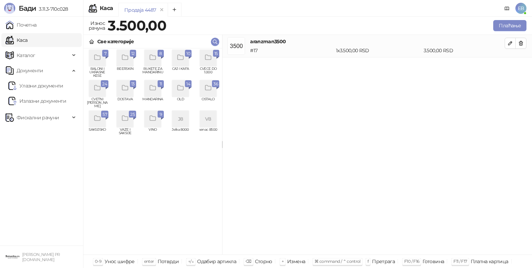 This screenshot has width=532, height=268. I want to click on div: Платна картица, so click(489, 262).